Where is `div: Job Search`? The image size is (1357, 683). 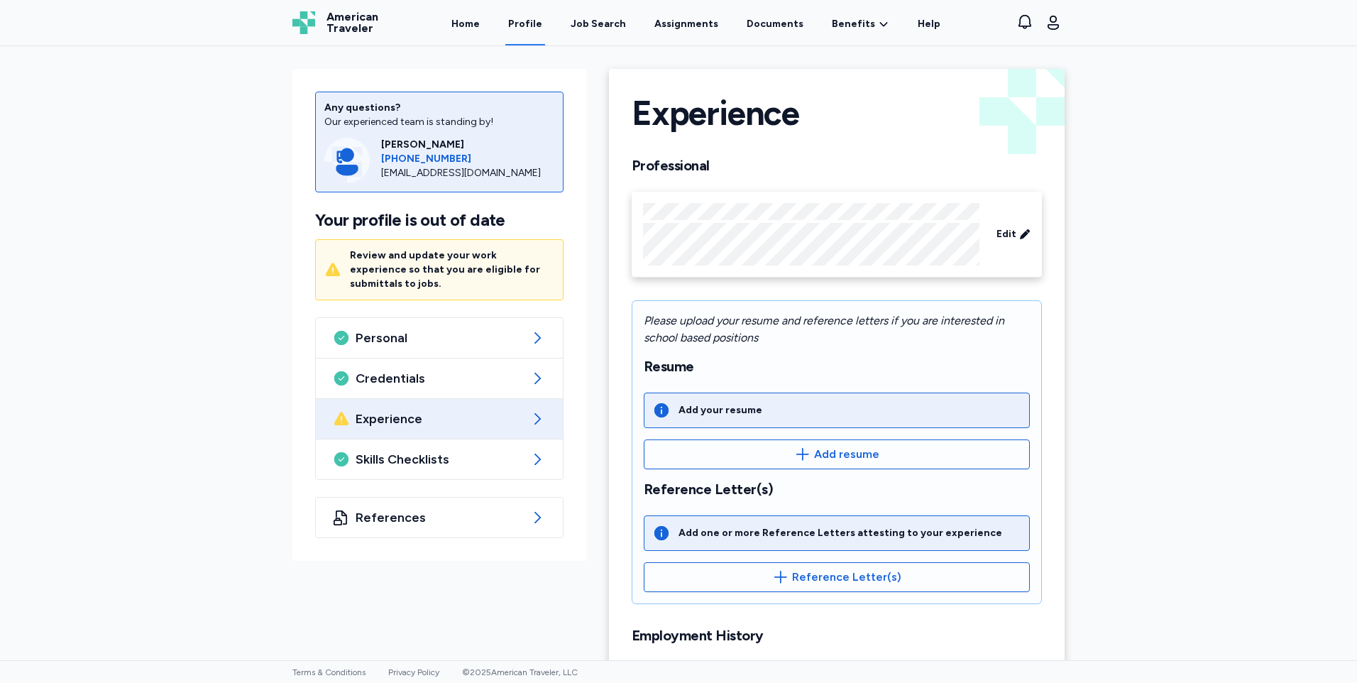 div: Job Search is located at coordinates (598, 24).